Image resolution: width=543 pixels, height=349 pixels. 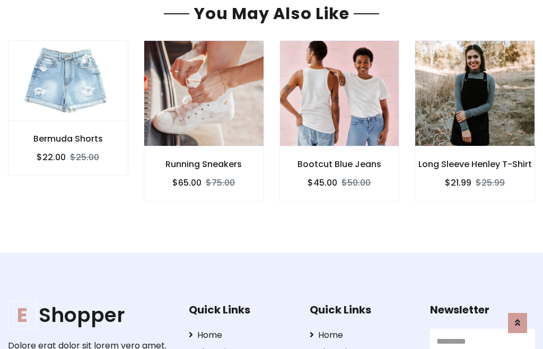 I want to click on del: $25.99, so click(x=490, y=182).